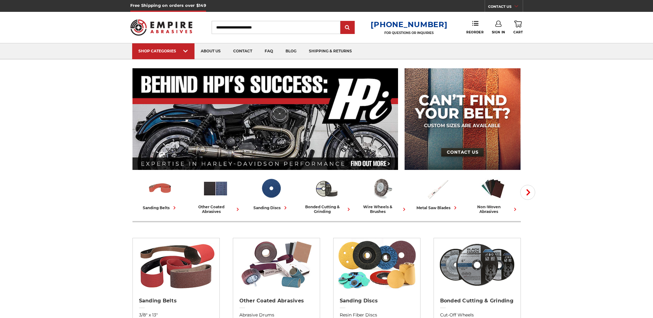 This screenshot has height=318, width=653. Describe the element at coordinates (216, 209) in the screenshot. I see `div: other coated abrasives` at that location.